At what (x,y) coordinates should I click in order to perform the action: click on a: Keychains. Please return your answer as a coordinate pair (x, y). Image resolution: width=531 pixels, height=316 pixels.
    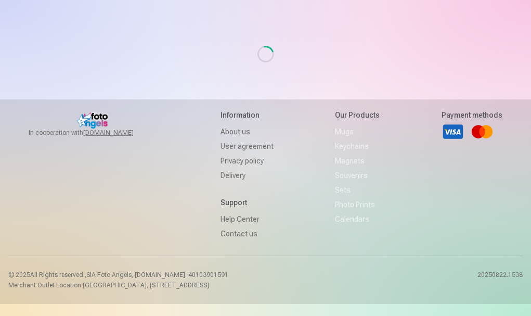
    Looking at the image, I should click on (357, 146).